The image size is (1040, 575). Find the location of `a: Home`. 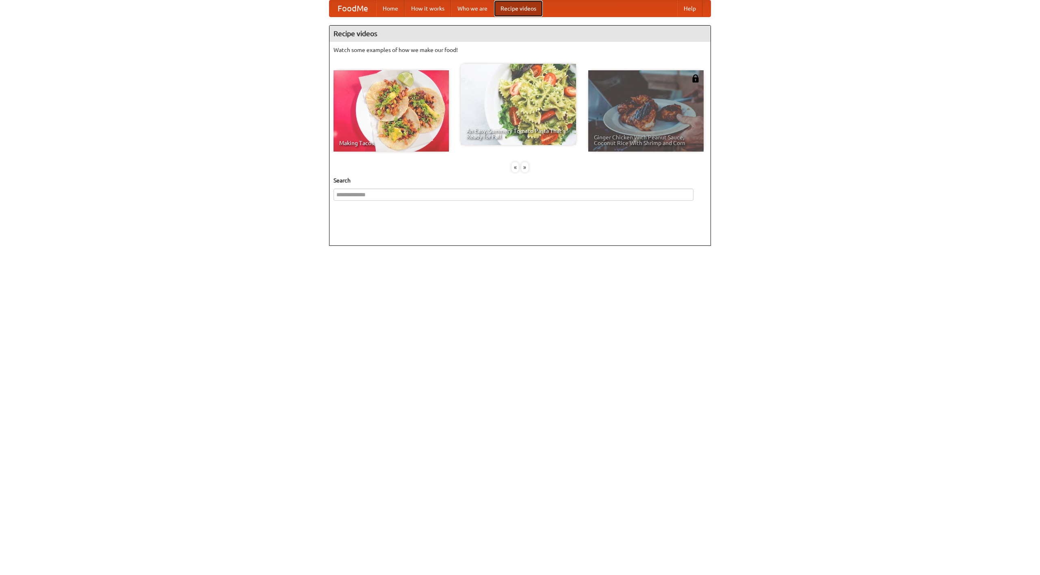

a: Home is located at coordinates (391, 9).